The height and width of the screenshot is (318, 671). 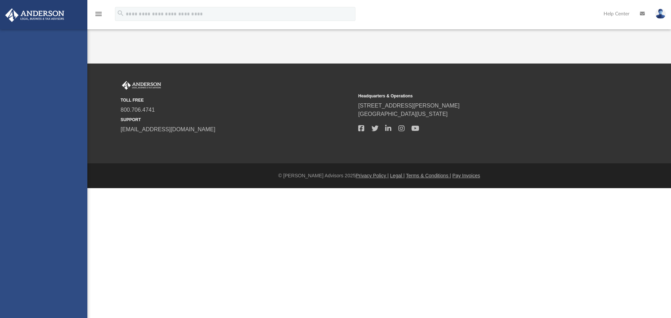 What do you see at coordinates (98, 16) in the screenshot?
I see `a: menu` at bounding box center [98, 16].